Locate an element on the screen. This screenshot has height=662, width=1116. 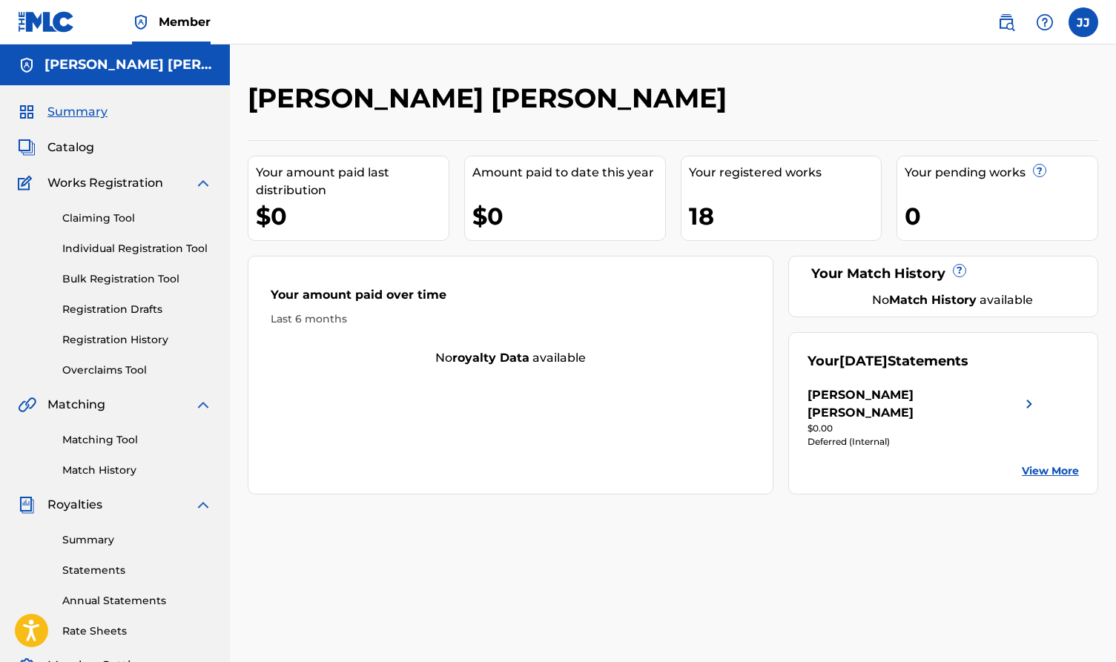
a: Overclaims Tool is located at coordinates (137, 370).